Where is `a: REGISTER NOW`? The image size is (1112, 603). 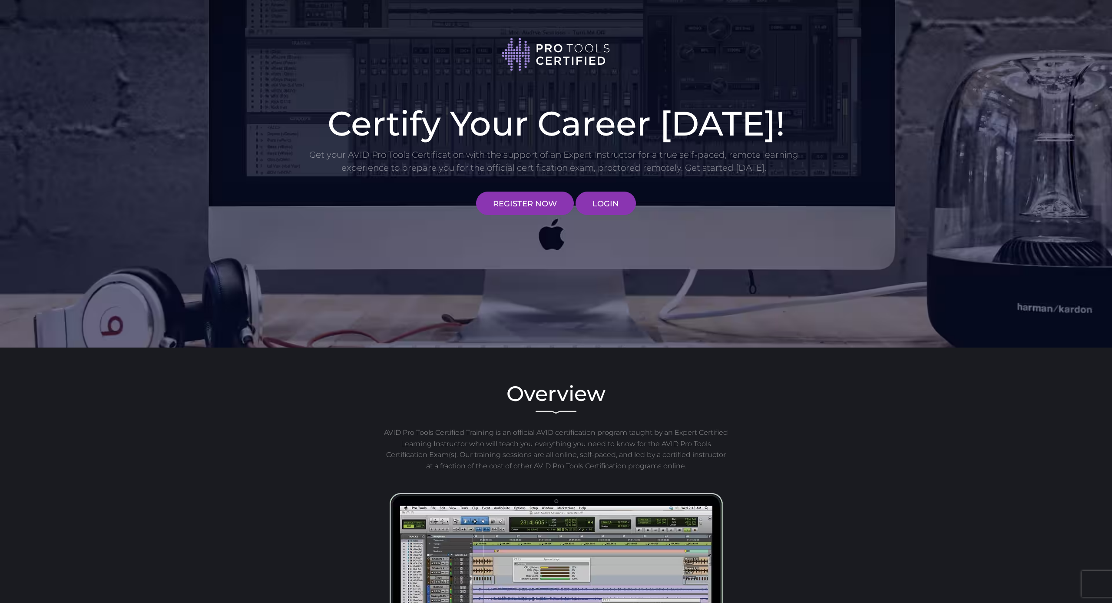
a: REGISTER NOW is located at coordinates (525, 203).